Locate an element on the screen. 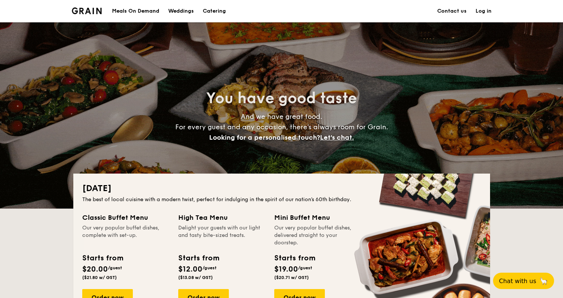 The image size is (563, 298). div: Our very popular buffet dishes, delivered straight to your doorstep. is located at coordinates (318, 235).